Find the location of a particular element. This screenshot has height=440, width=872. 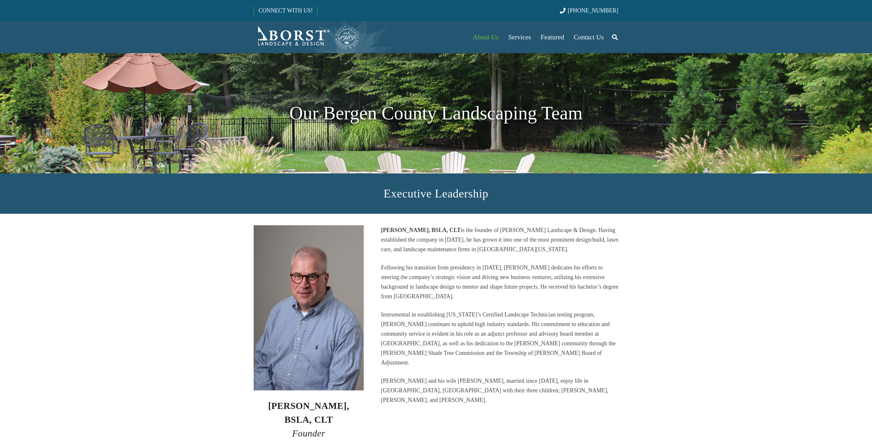

span: Featured is located at coordinates (552, 37).